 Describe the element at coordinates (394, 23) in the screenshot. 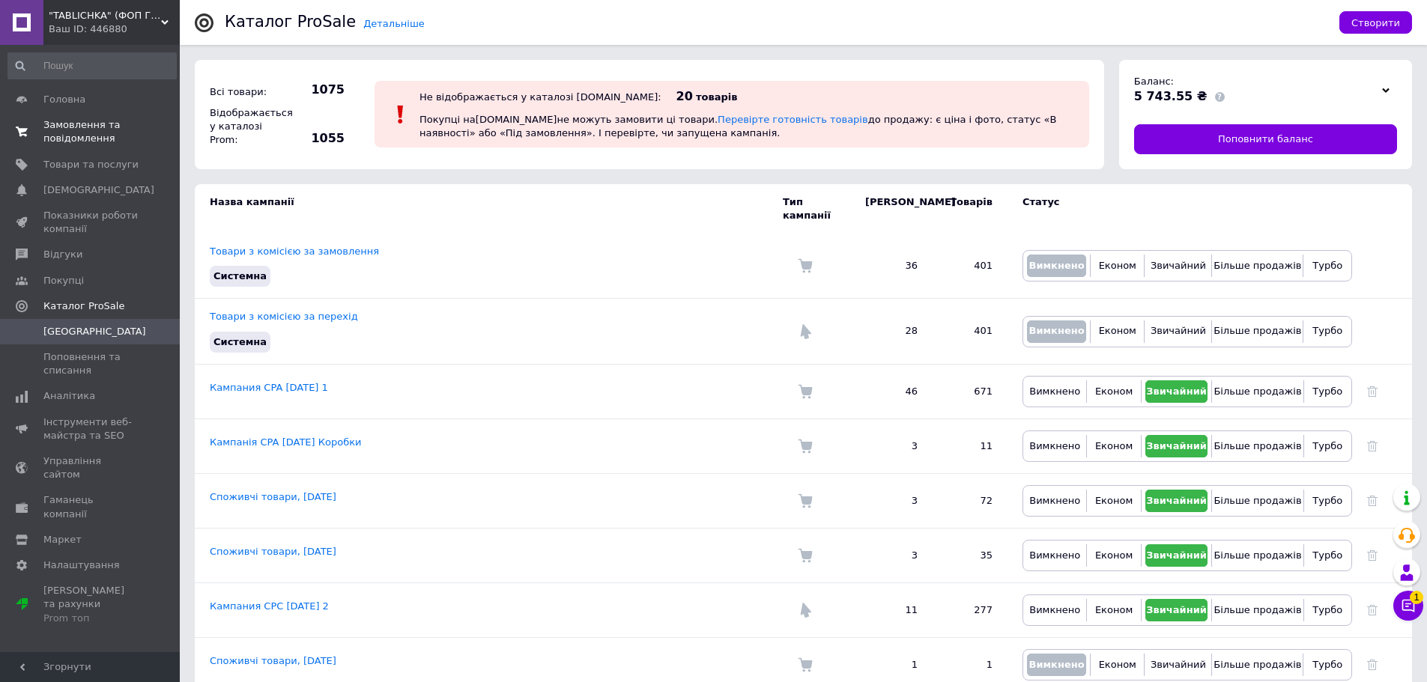

I see `a: Детальніше` at that location.